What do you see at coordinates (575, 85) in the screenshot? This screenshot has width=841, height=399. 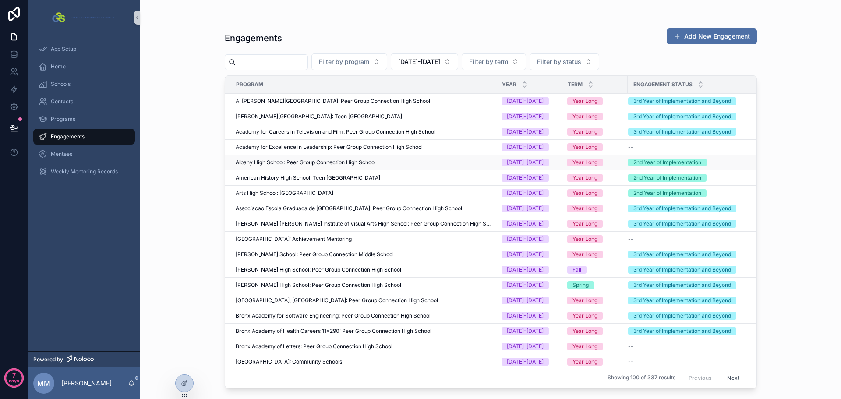 I see `span: Term` at bounding box center [575, 85].